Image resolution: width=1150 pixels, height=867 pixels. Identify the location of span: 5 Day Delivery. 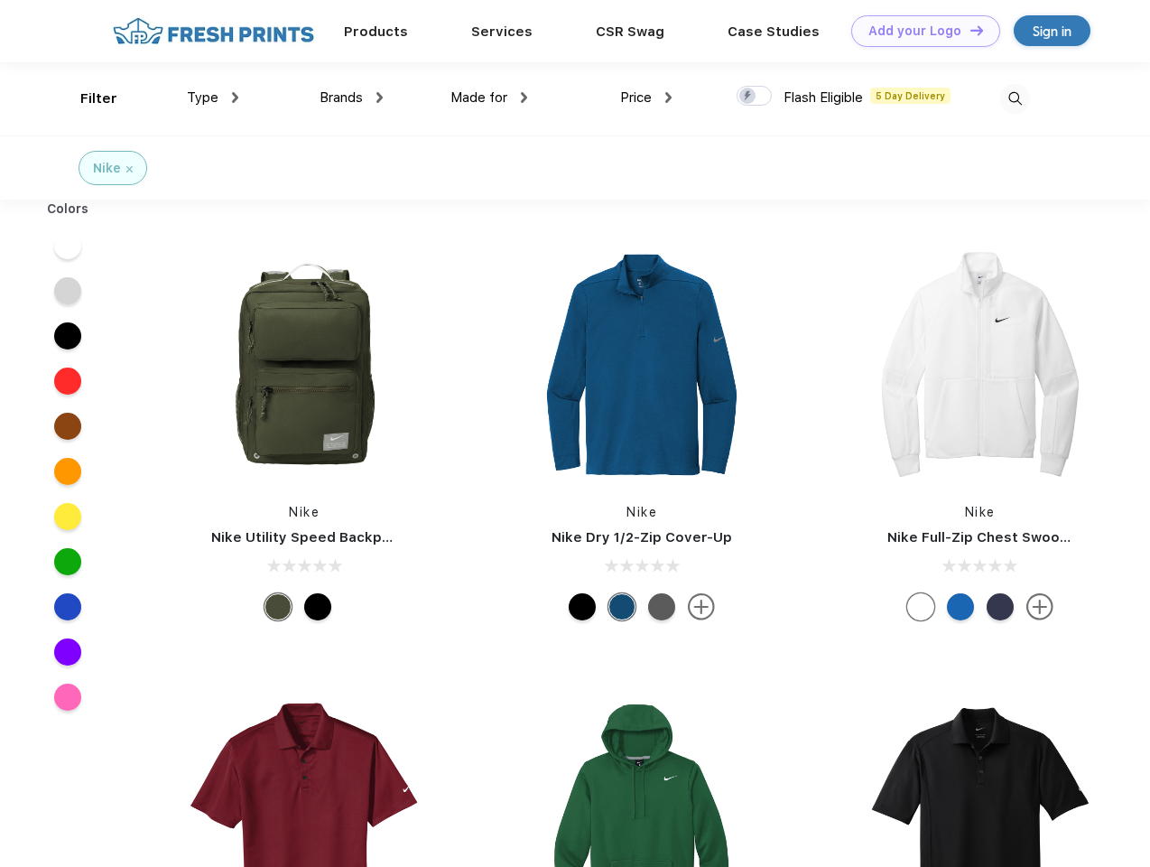
(910, 96).